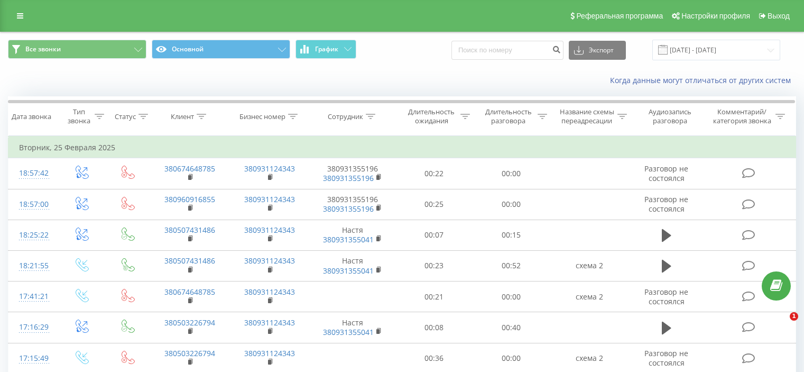 This screenshot has height=372, width=804. What do you see at coordinates (508, 116) in the screenshot?
I see `div: Длительность разговора` at bounding box center [508, 116].